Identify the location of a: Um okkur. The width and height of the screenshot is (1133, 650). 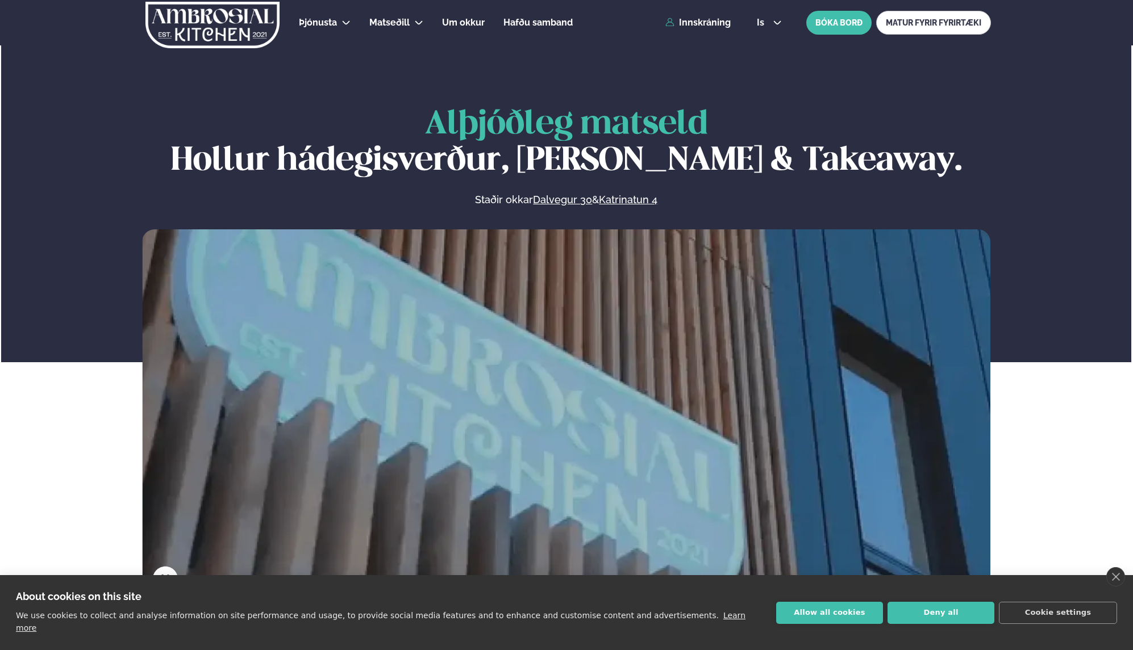
(463, 23).